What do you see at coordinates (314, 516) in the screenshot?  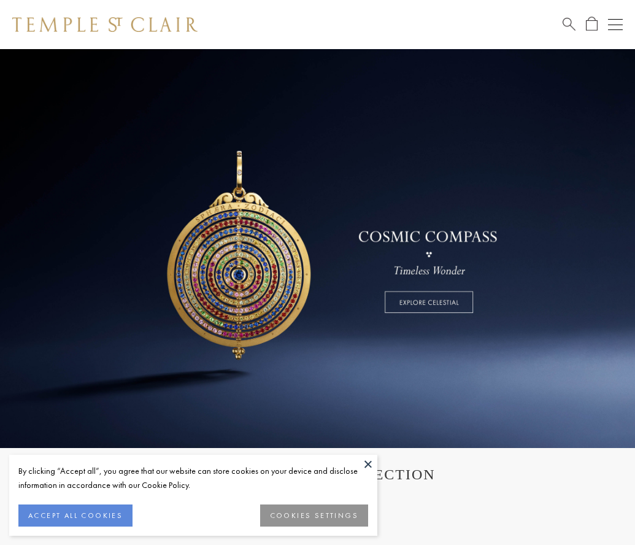 I see `button: COOKIES SETTINGS` at bounding box center [314, 516].